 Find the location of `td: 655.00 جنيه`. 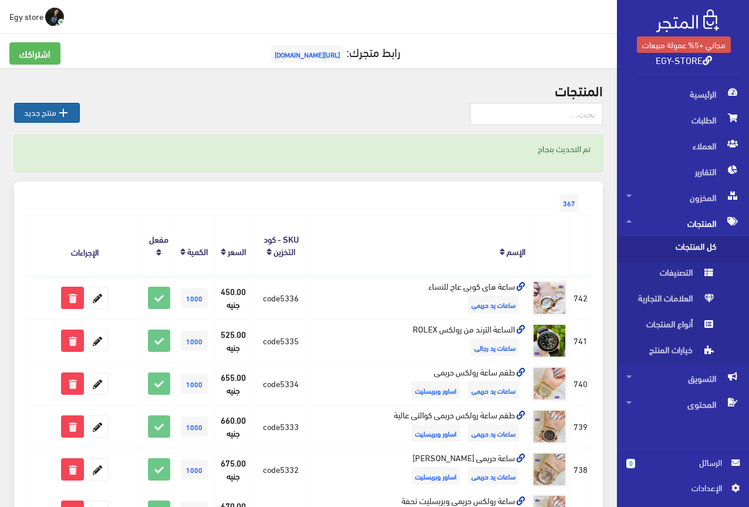

td: 655.00 جنيه is located at coordinates (233, 383).